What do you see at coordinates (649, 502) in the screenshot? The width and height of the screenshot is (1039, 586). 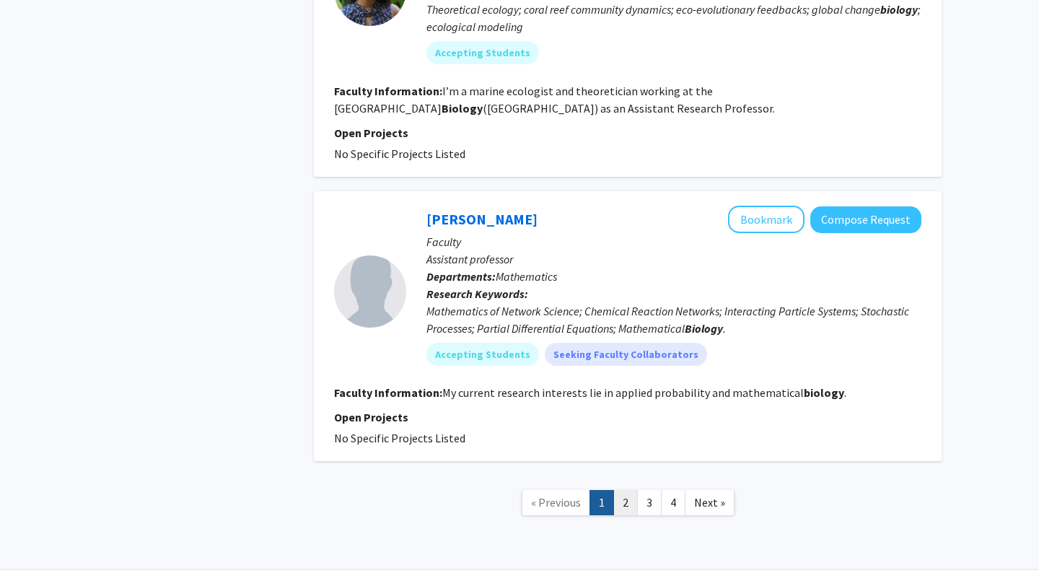 I see `a: 3` at bounding box center [649, 502].